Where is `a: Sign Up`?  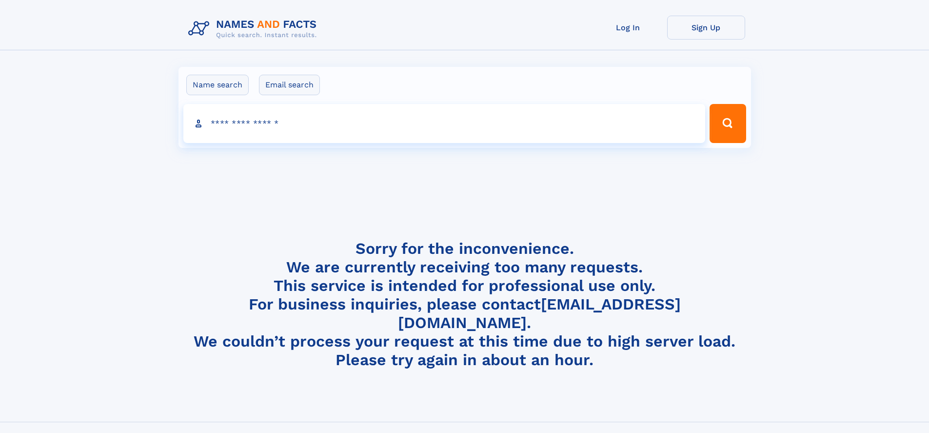 a: Sign Up is located at coordinates (706, 27).